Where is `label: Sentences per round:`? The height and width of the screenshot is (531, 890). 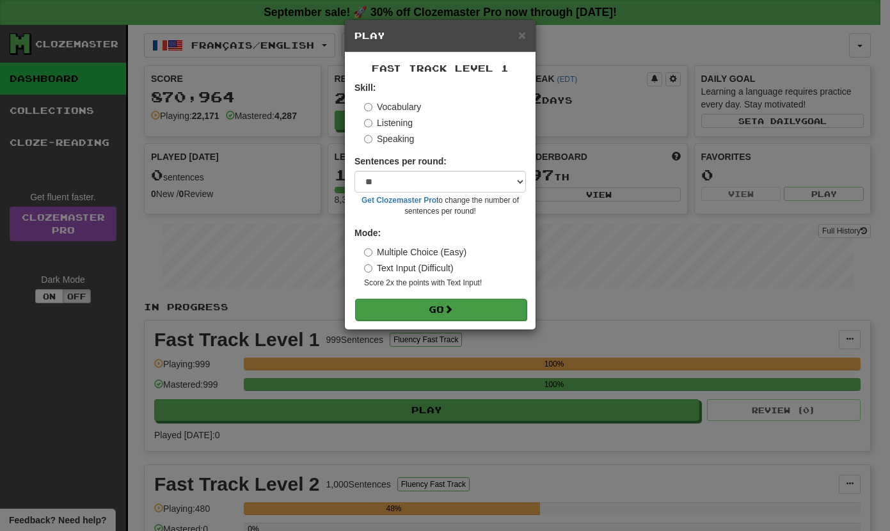 label: Sentences per round: is located at coordinates (400, 161).